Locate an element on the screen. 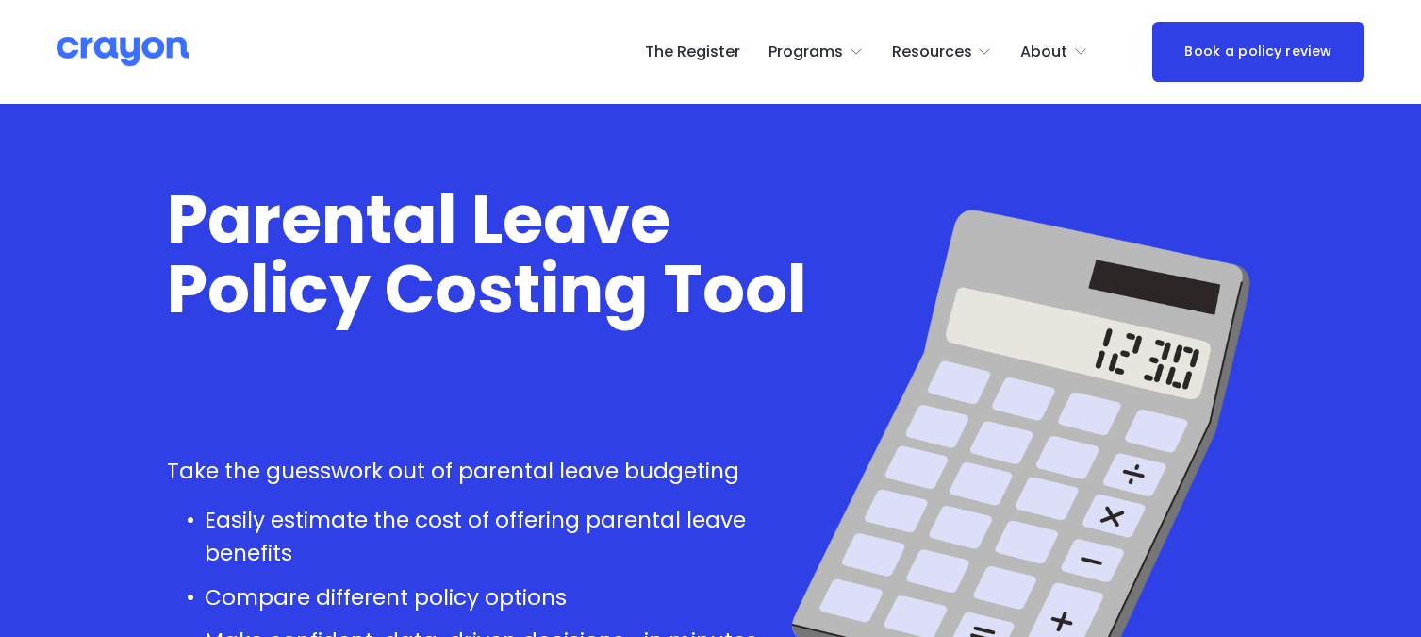  h1: Parental Leave Policy Costing Tool is located at coordinates (491, 255).